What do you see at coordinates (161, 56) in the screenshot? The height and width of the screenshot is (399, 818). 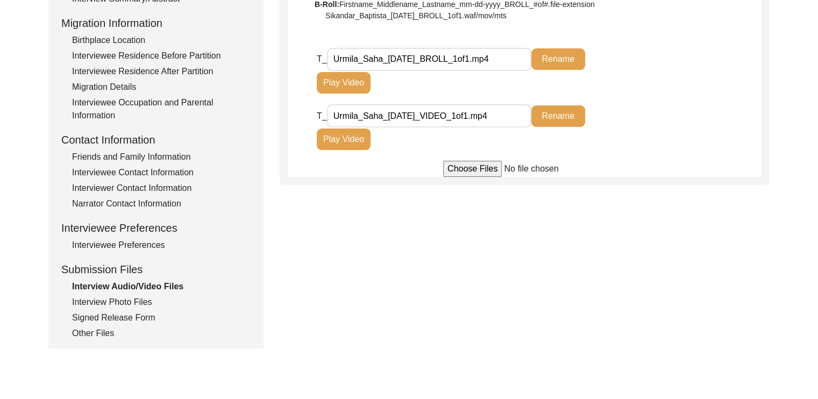 I see `div: Interviewee Residence Before Partition` at bounding box center [161, 56].